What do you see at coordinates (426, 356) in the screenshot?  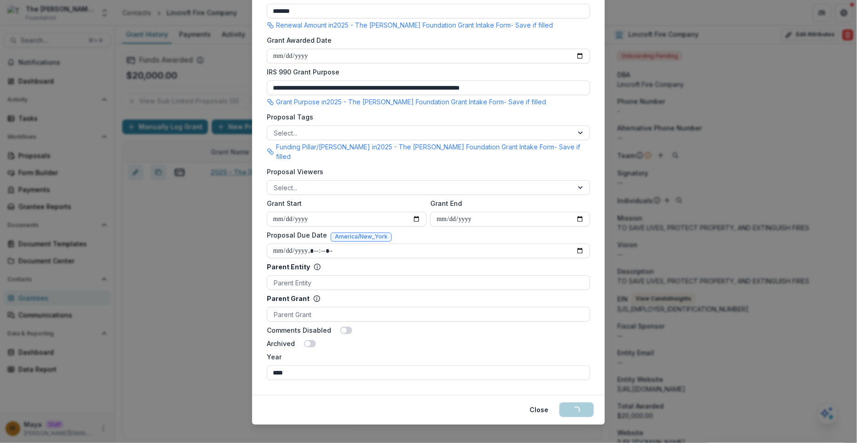 I see `label: Year` at bounding box center [426, 356].